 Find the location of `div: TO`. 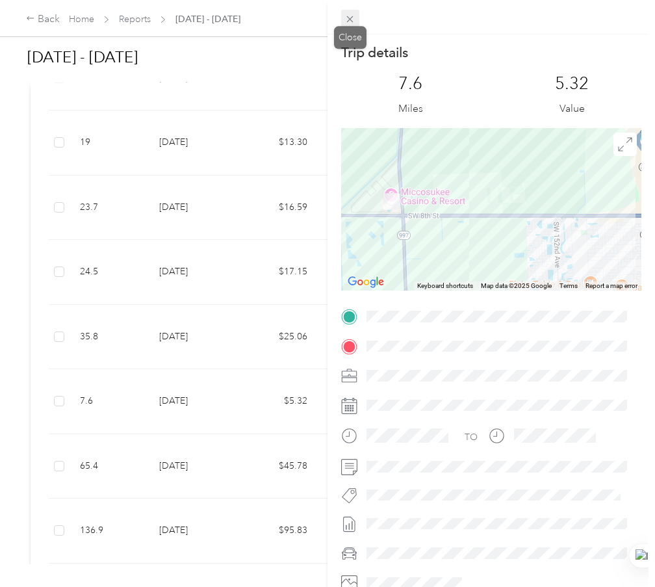

div: TO is located at coordinates (471, 437).